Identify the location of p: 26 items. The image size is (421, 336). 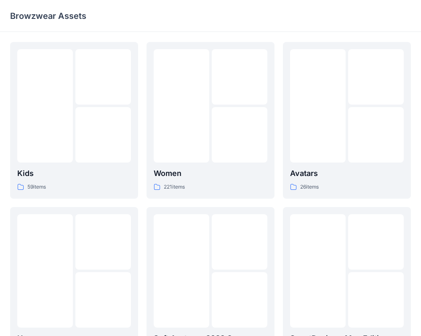
(309, 187).